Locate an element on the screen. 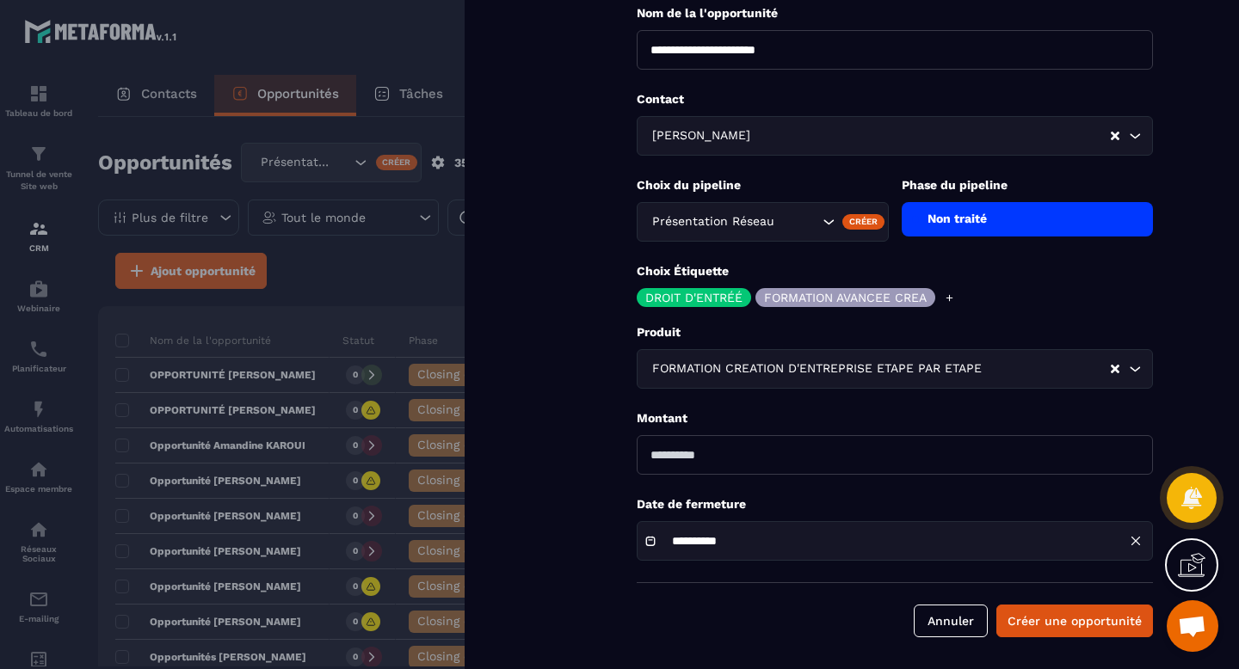 This screenshot has height=669, width=1239. p: Produit is located at coordinates (895, 332).